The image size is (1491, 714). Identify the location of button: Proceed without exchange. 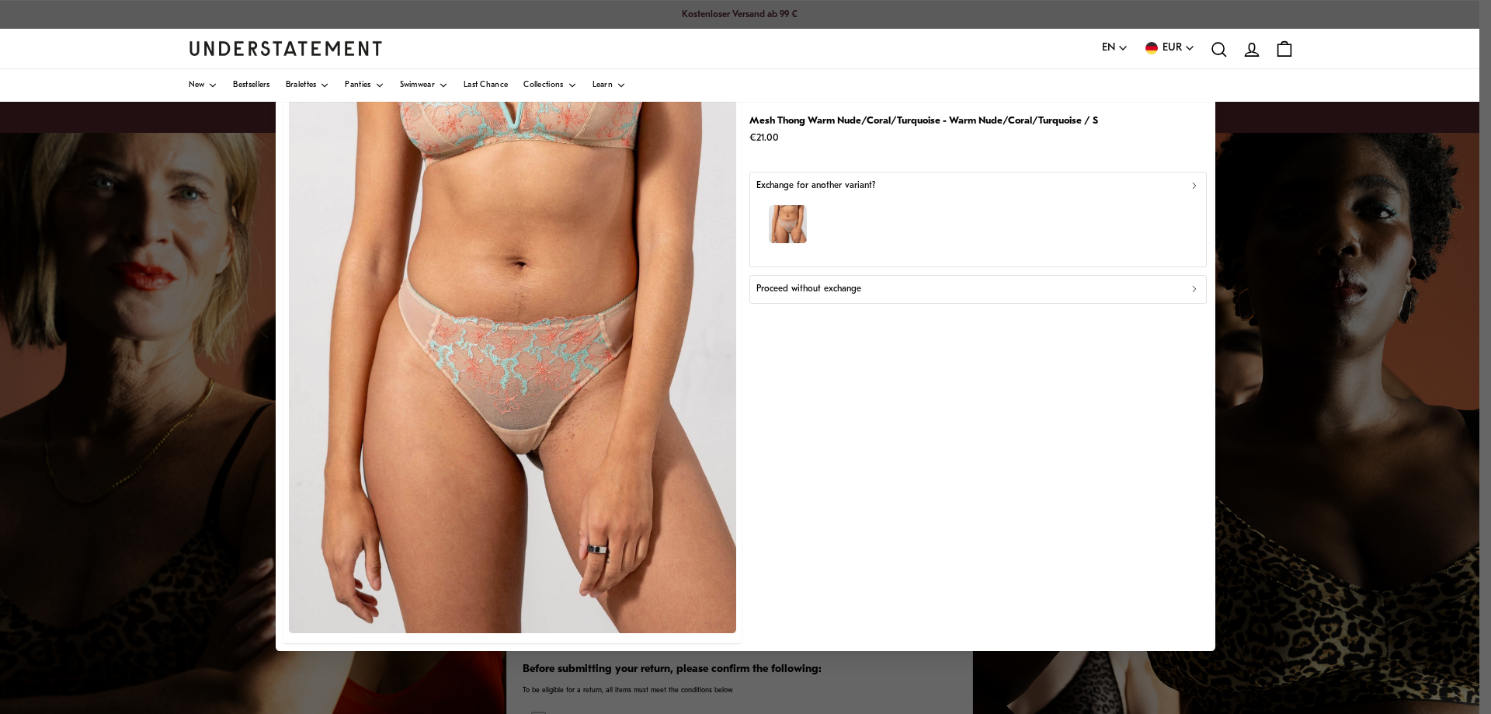
(978, 289).